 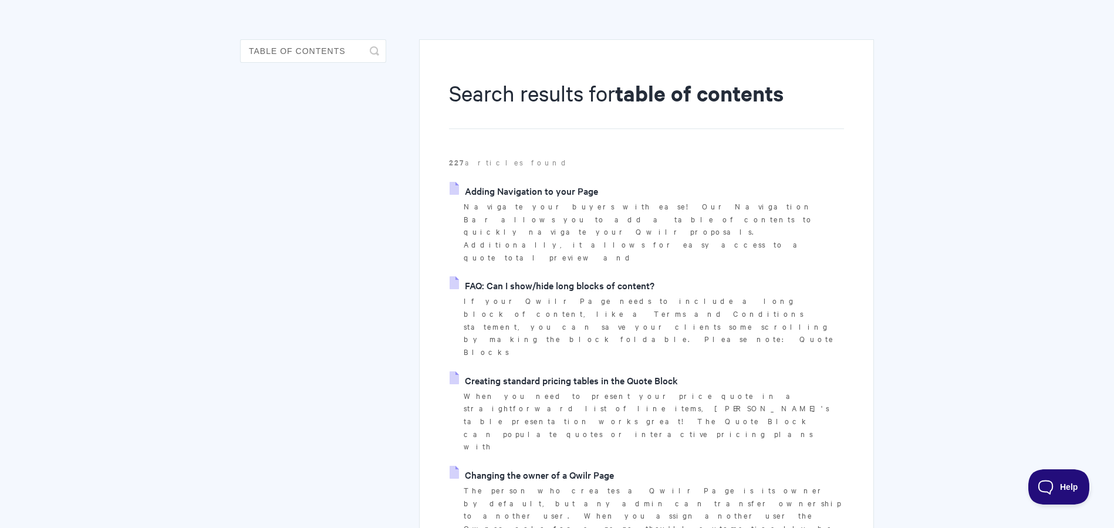 What do you see at coordinates (646, 163) in the screenshot?
I see `p: articles found` at bounding box center [646, 163].